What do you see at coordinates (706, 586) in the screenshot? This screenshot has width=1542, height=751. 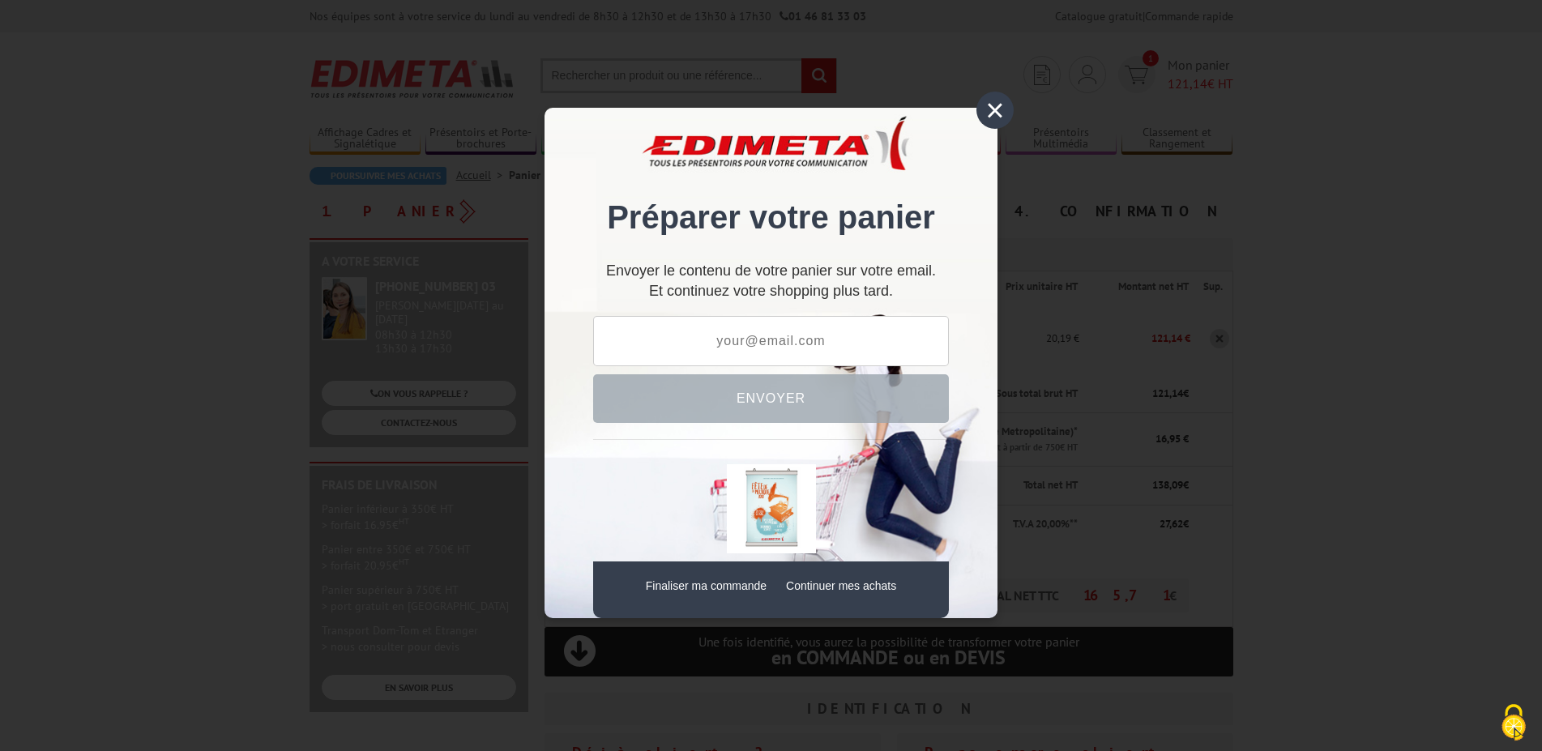 I see `a: Finaliser ma commande` at bounding box center [706, 586].